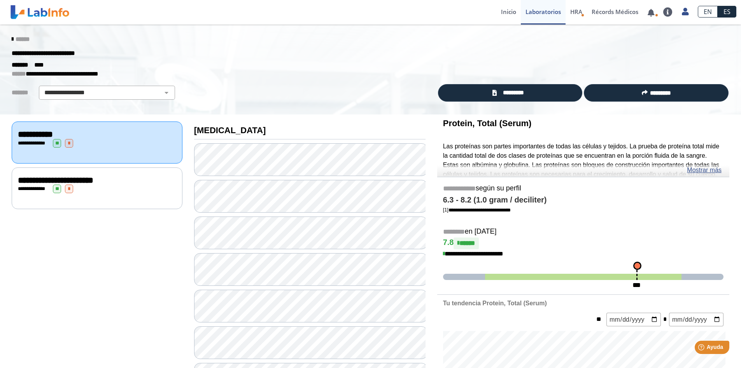 The width and height of the screenshot is (741, 368). What do you see at coordinates (477, 209) in the screenshot?
I see `a: [1]` at bounding box center [477, 209].